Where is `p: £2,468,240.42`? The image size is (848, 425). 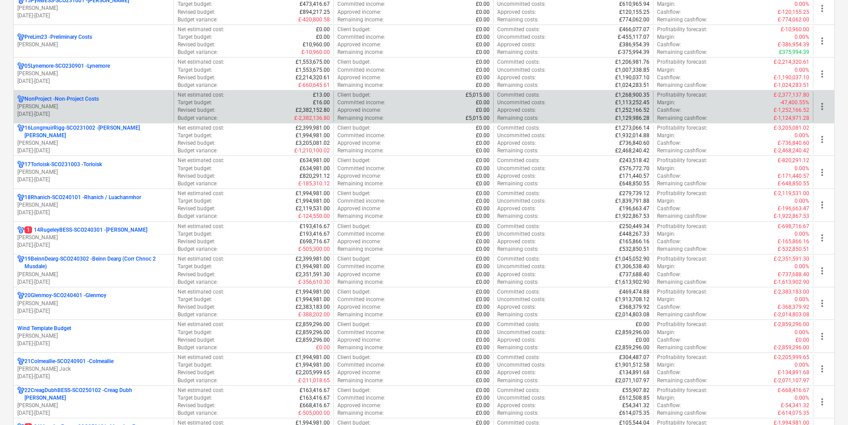 p: £2,468,240.42 is located at coordinates (632, 151).